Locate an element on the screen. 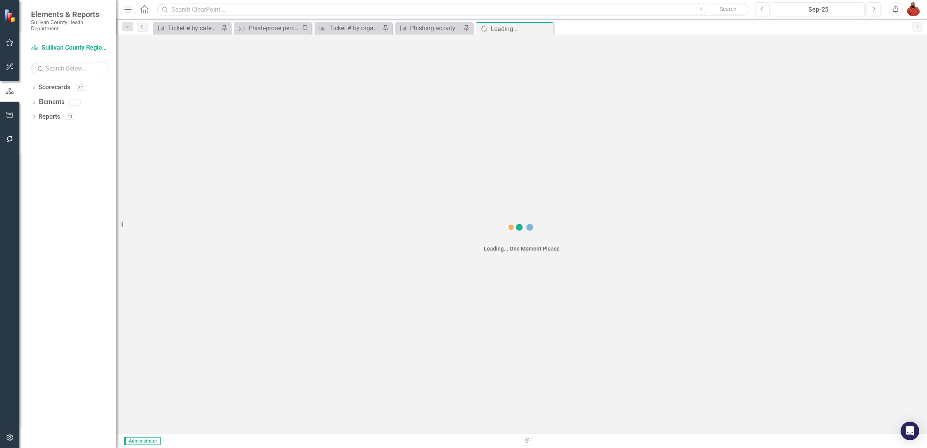 This screenshot has width=927, height=448. img: Will Valdez is located at coordinates (914, 9).